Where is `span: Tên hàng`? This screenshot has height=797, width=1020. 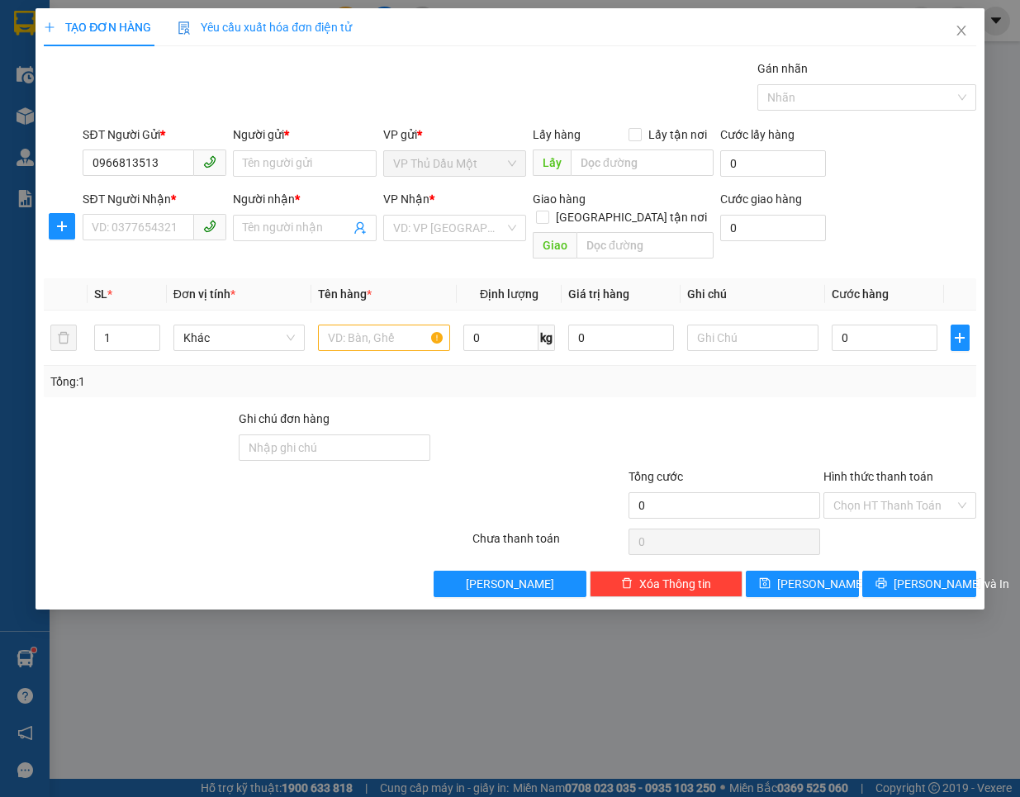
span: Tên hàng is located at coordinates (344, 294).